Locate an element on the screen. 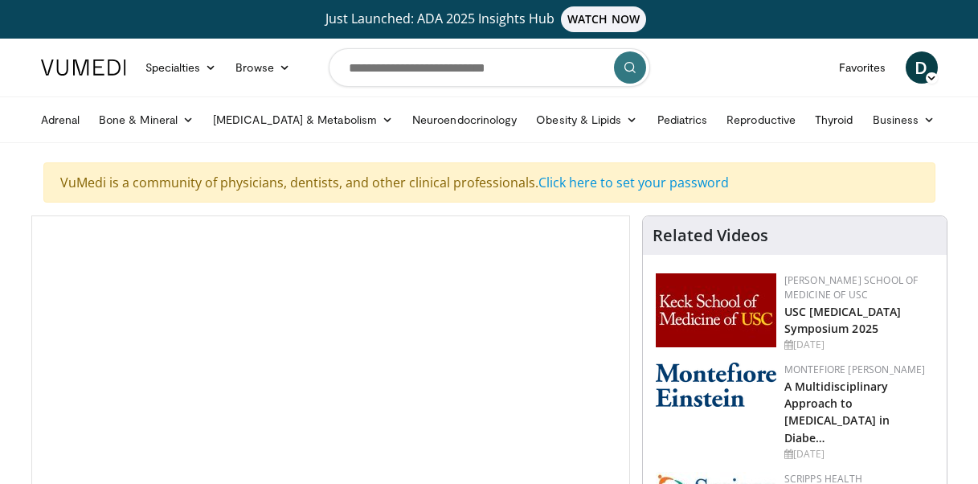 Image resolution: width=978 pixels, height=484 pixels. a: Browse is located at coordinates (263, 68).